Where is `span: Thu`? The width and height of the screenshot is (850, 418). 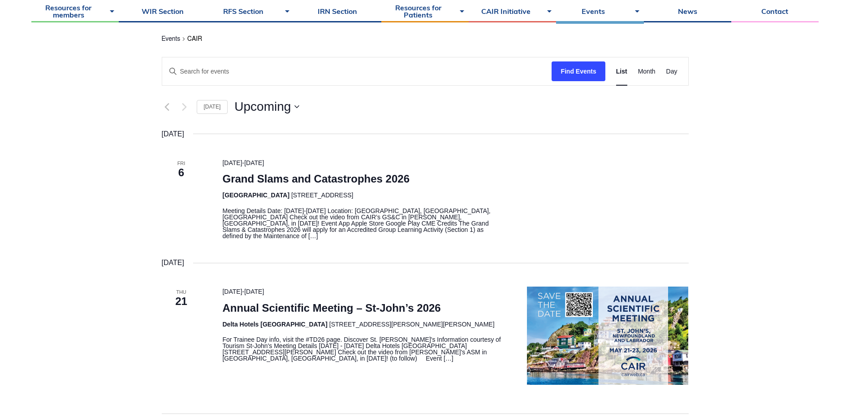 span: Thu is located at coordinates (182, 292).